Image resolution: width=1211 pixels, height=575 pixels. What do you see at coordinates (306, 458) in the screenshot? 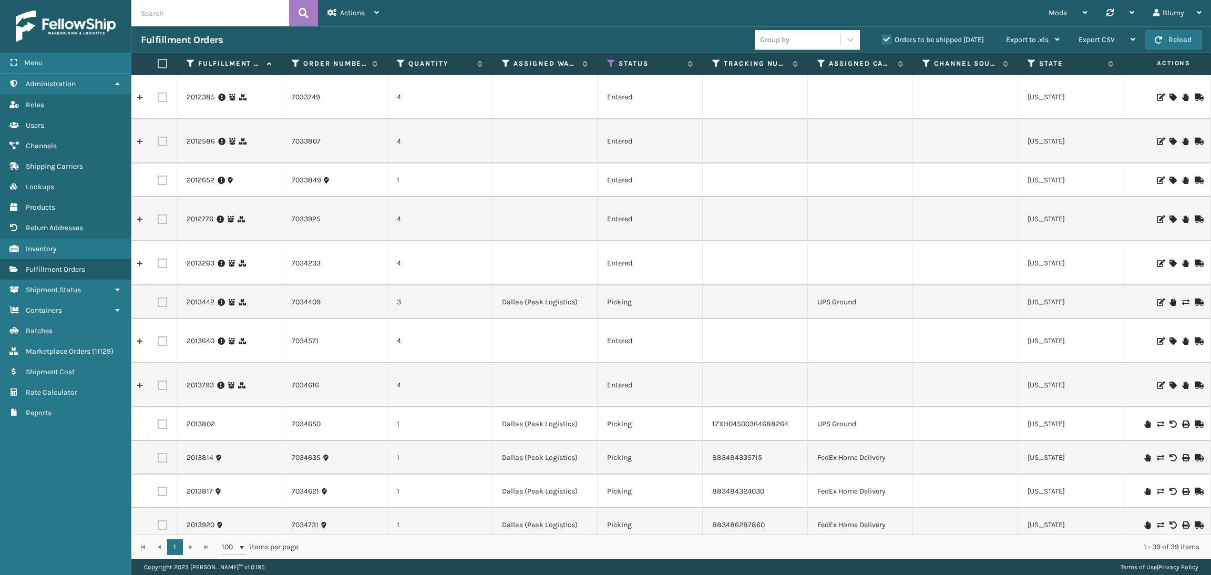
I see `a: 7034635` at bounding box center [306, 458].